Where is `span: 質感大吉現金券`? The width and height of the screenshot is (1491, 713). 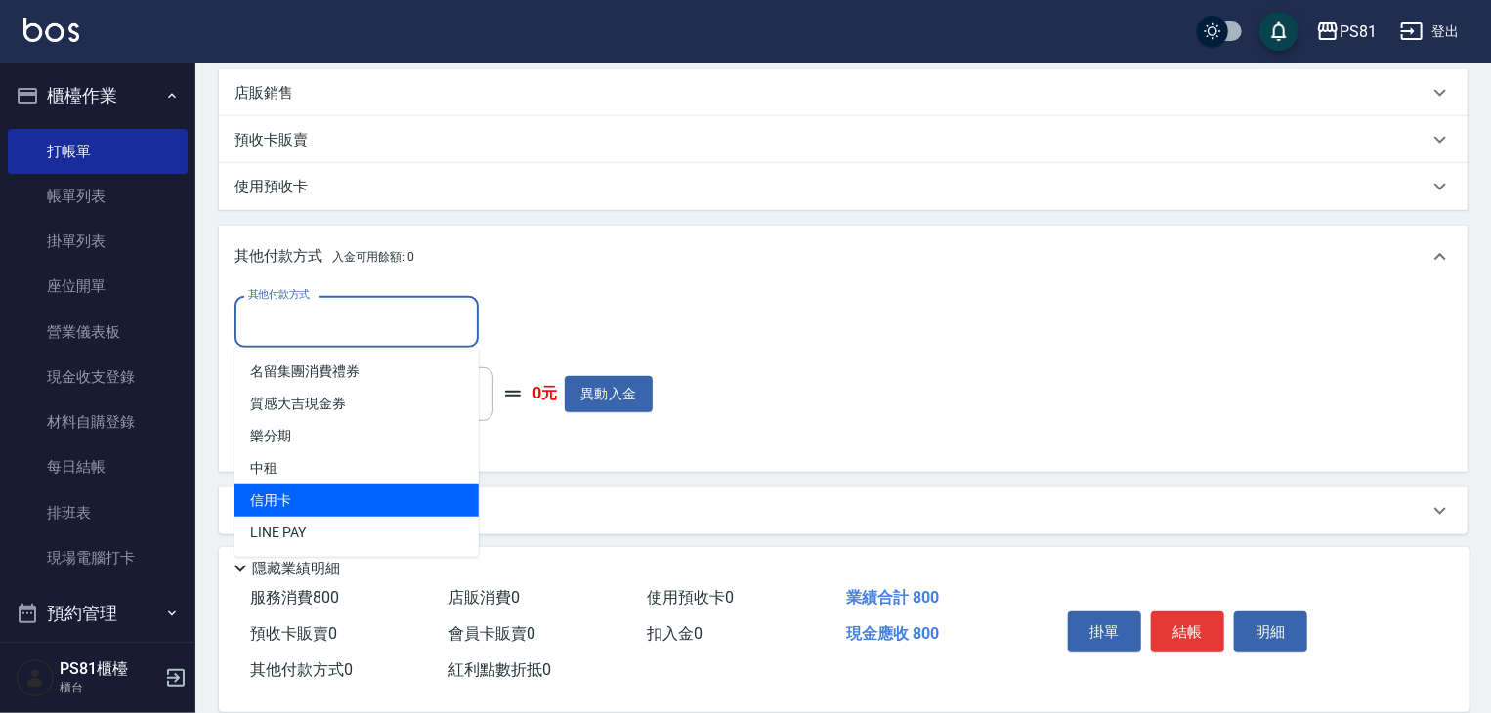
span: 質感大吉現金券 is located at coordinates (357, 403).